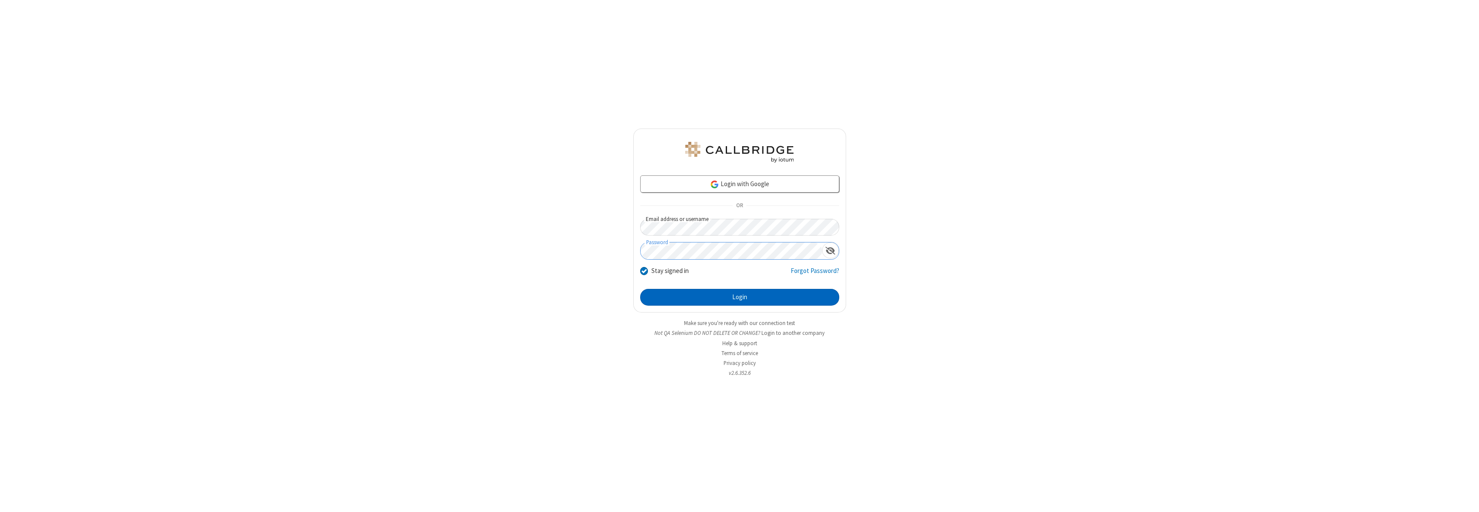 The width and height of the screenshot is (1479, 512). I want to click on li: v2.6.352.6, so click(739, 373).